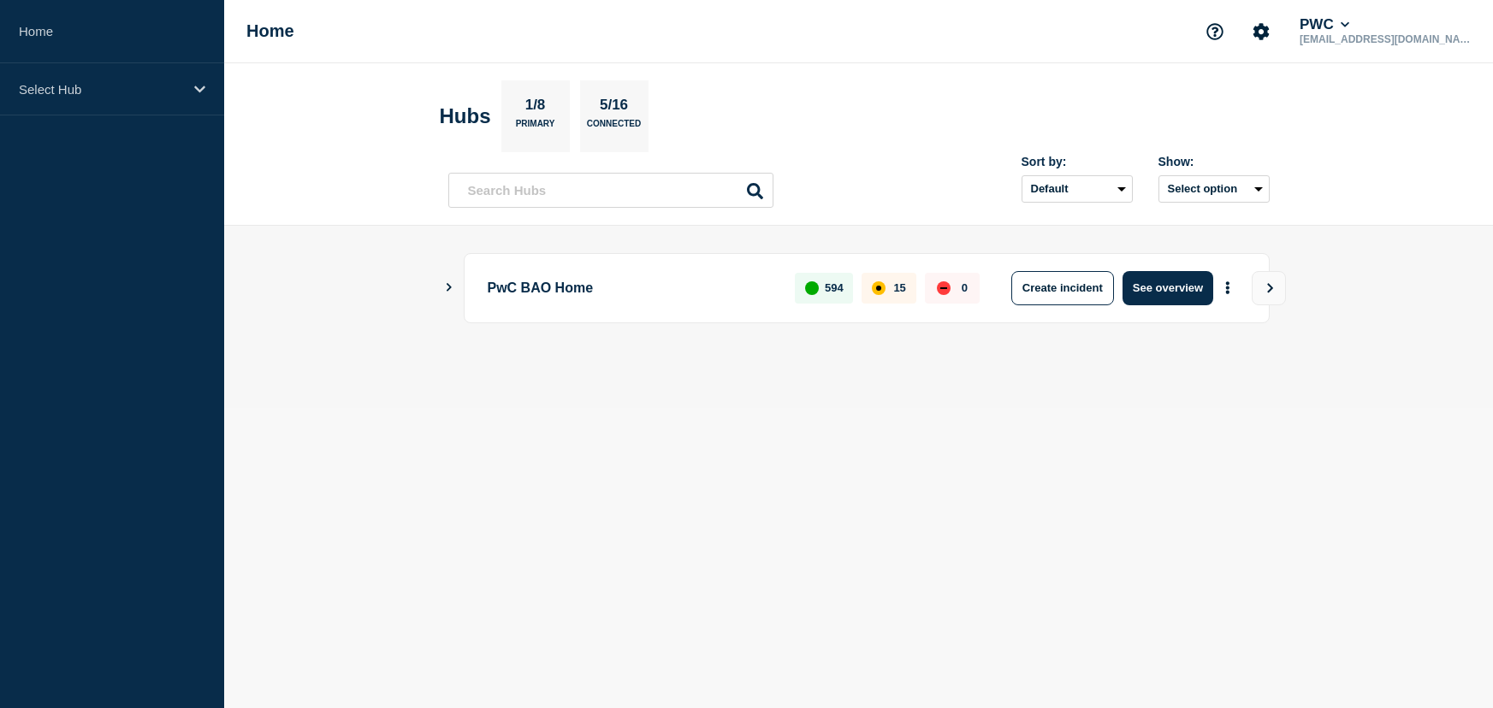 This screenshot has height=708, width=1493. What do you see at coordinates (964, 287) in the screenshot?
I see `p: 0` at bounding box center [964, 287].